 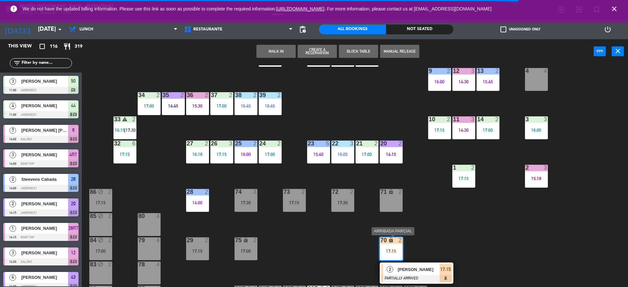 What do you see at coordinates (138, 216) in the screenshot?
I see `div: 80` at bounding box center [138, 216].